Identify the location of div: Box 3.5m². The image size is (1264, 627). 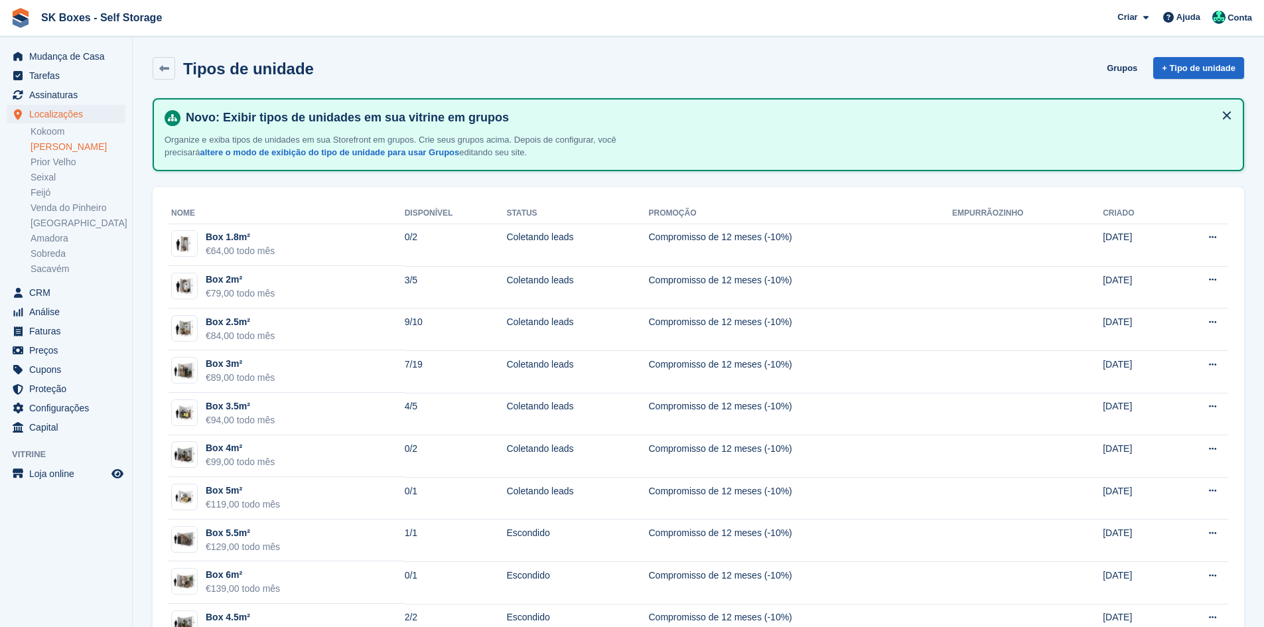
(240, 406).